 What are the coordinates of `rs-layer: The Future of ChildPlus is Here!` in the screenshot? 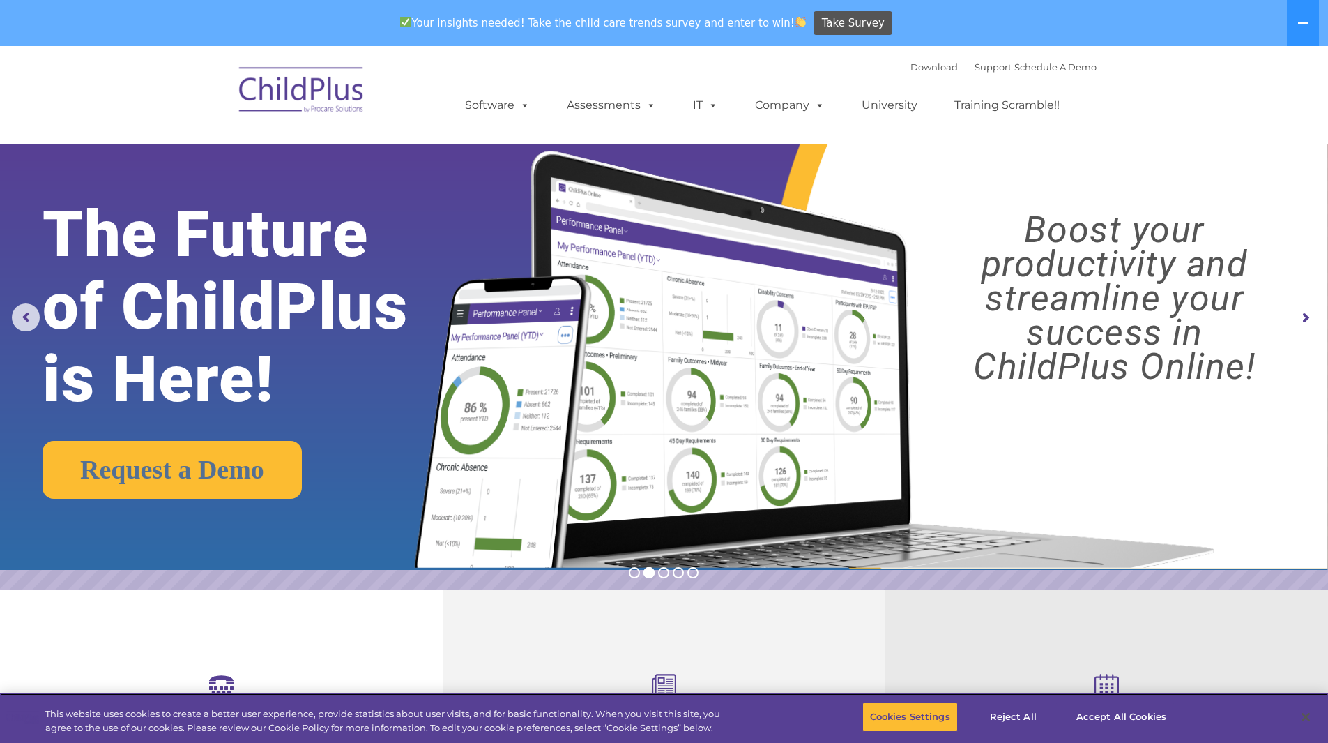 It's located at (255, 307).